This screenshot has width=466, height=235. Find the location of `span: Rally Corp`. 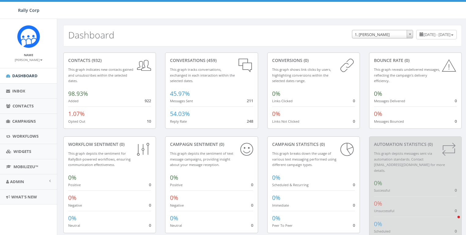

span: Rally Corp is located at coordinates (29, 10).